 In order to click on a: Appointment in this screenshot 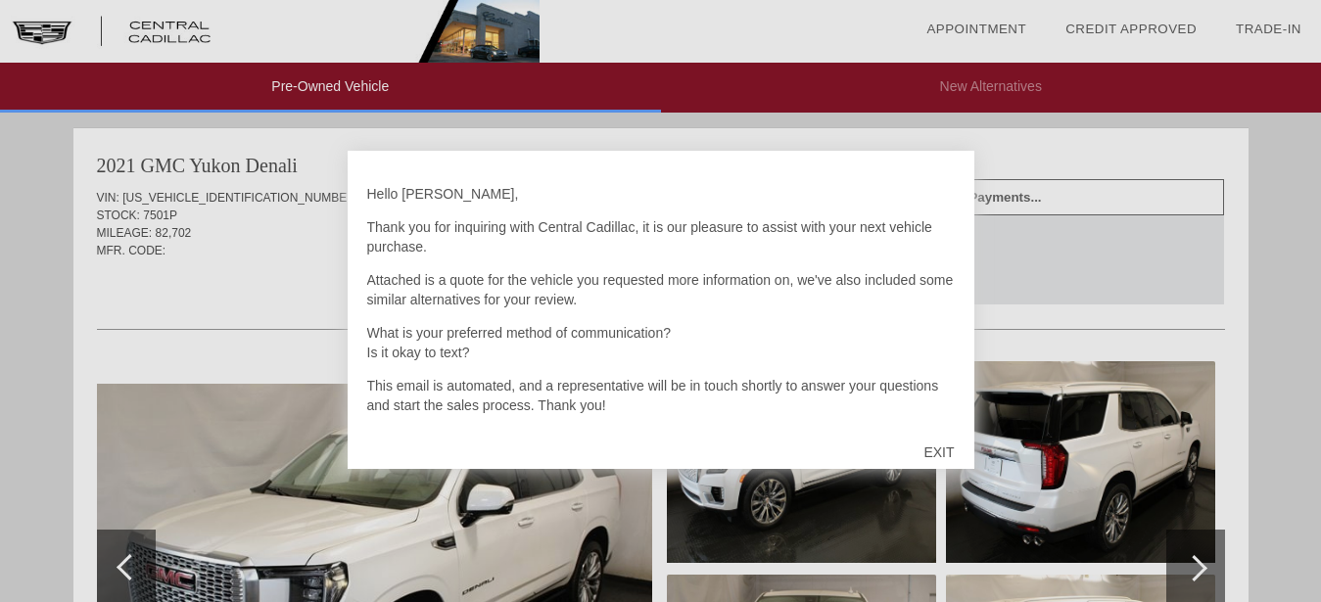, I will do `click(977, 28)`.